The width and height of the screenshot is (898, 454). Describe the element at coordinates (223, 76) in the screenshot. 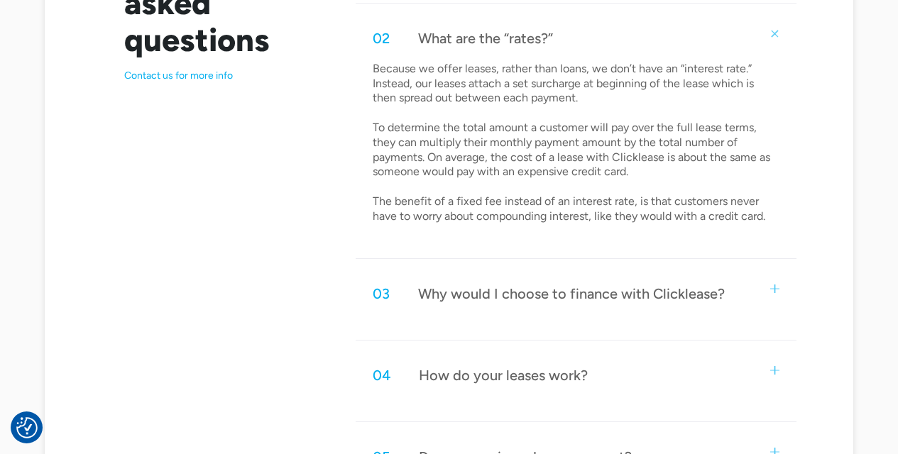

I see `p: Contact us for more info` at that location.